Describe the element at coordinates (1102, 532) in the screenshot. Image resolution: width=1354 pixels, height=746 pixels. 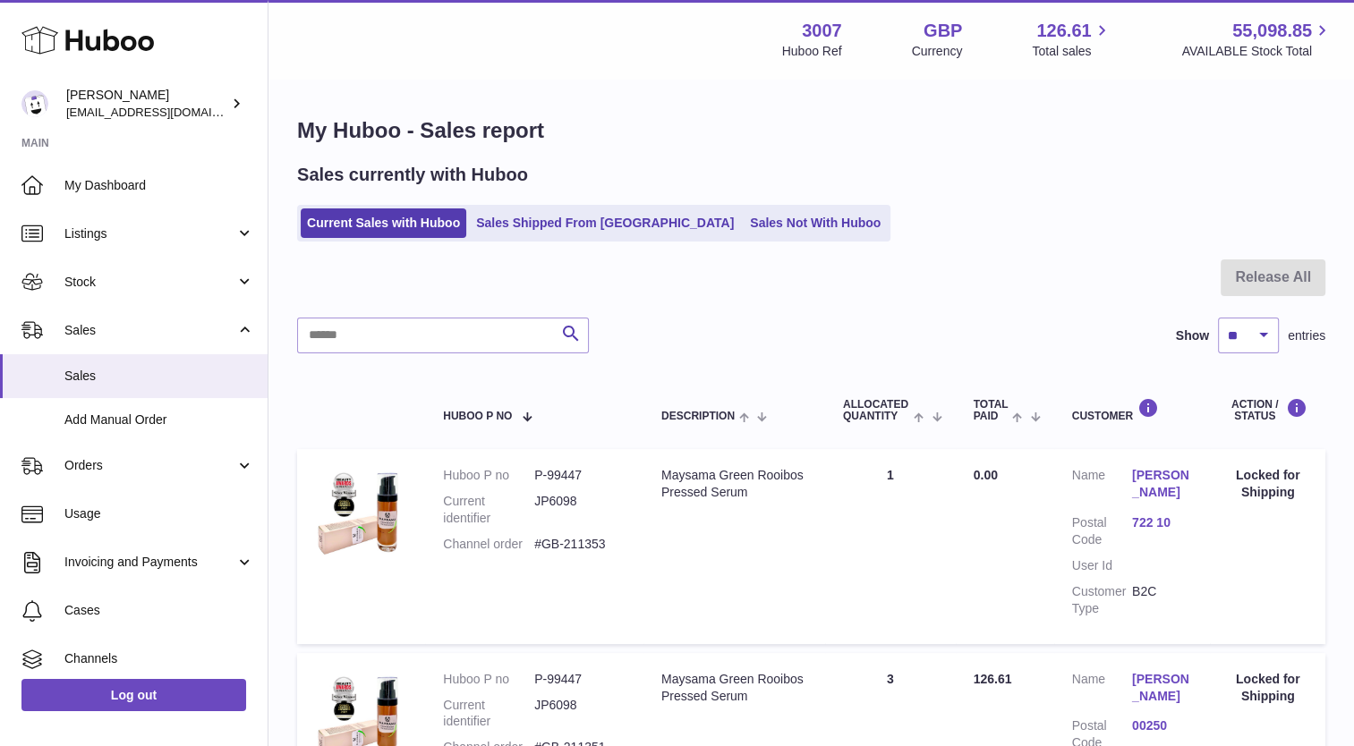
I see `dt: Postal Code` at that location.